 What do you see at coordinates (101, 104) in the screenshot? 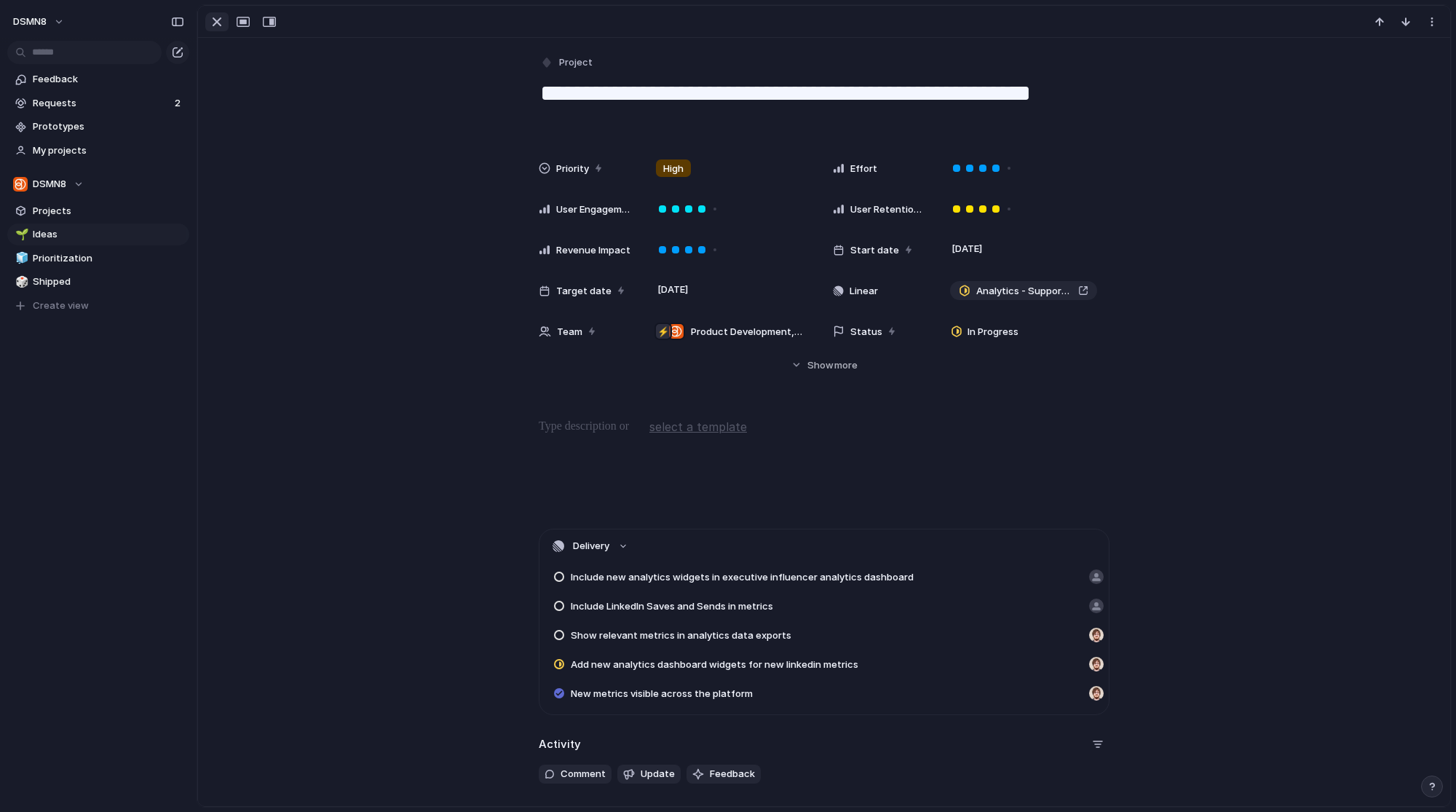
I see `span: Requests` at bounding box center [101, 104].